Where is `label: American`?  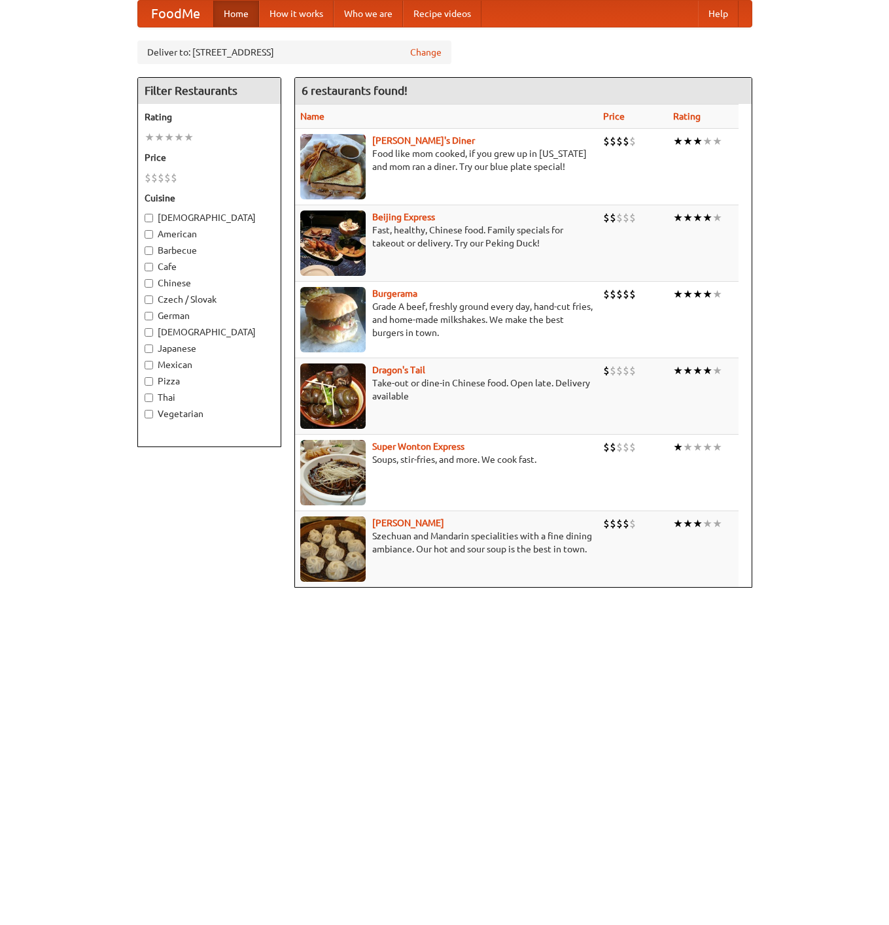
label: American is located at coordinates (209, 234).